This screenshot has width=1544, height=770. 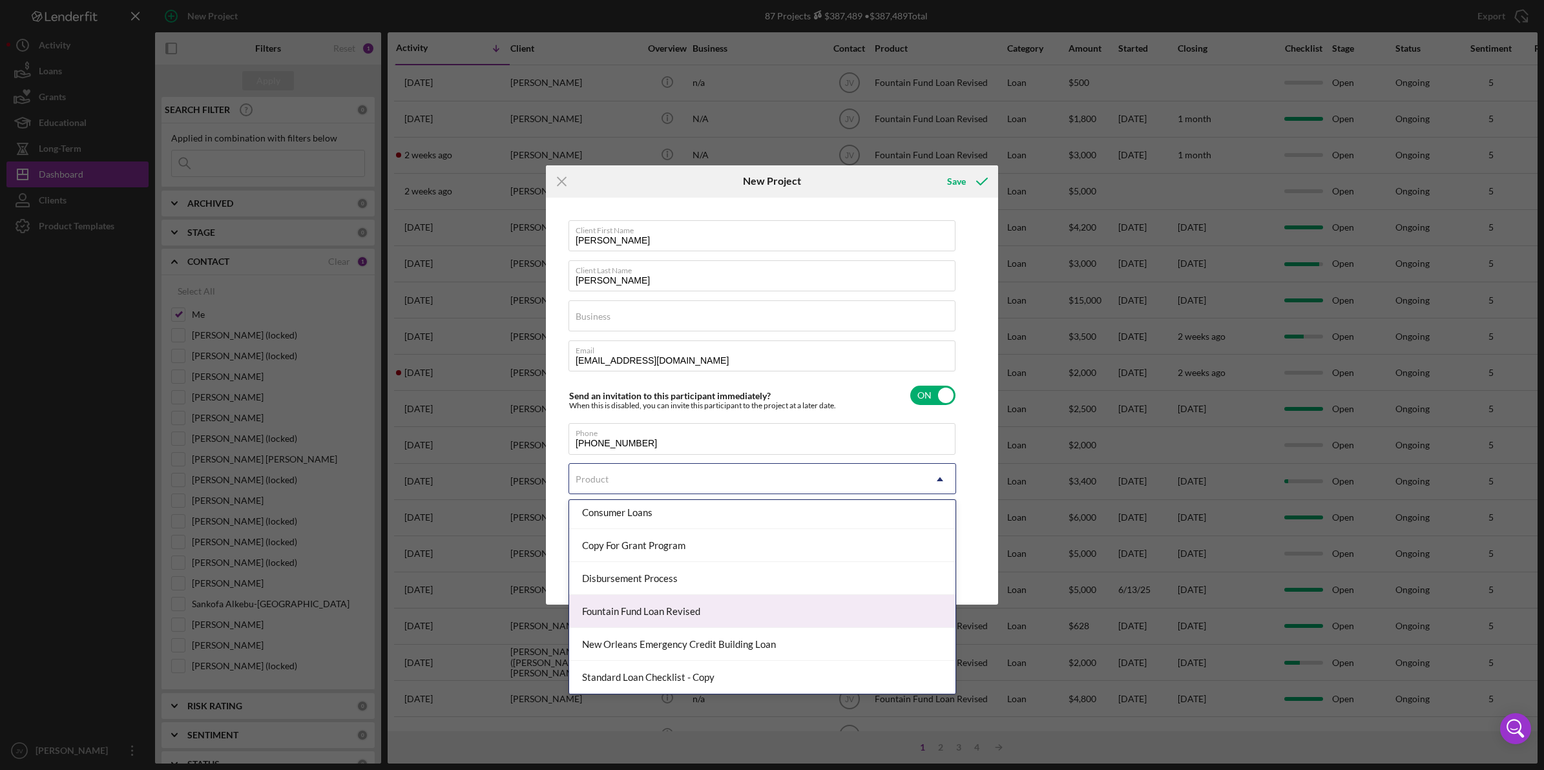 I want to click on h6: New Project, so click(x=772, y=181).